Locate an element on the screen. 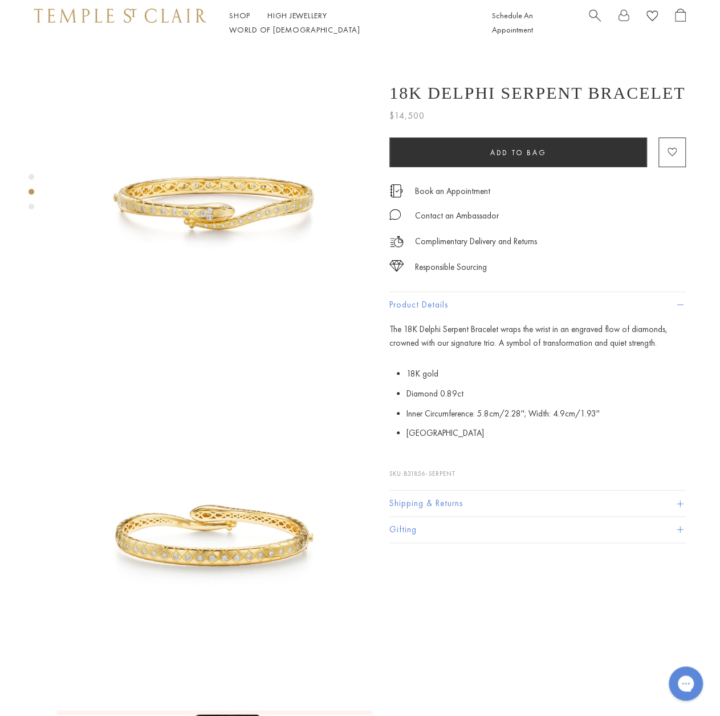 The image size is (720, 716). p: SKU: is located at coordinates (538, 468).